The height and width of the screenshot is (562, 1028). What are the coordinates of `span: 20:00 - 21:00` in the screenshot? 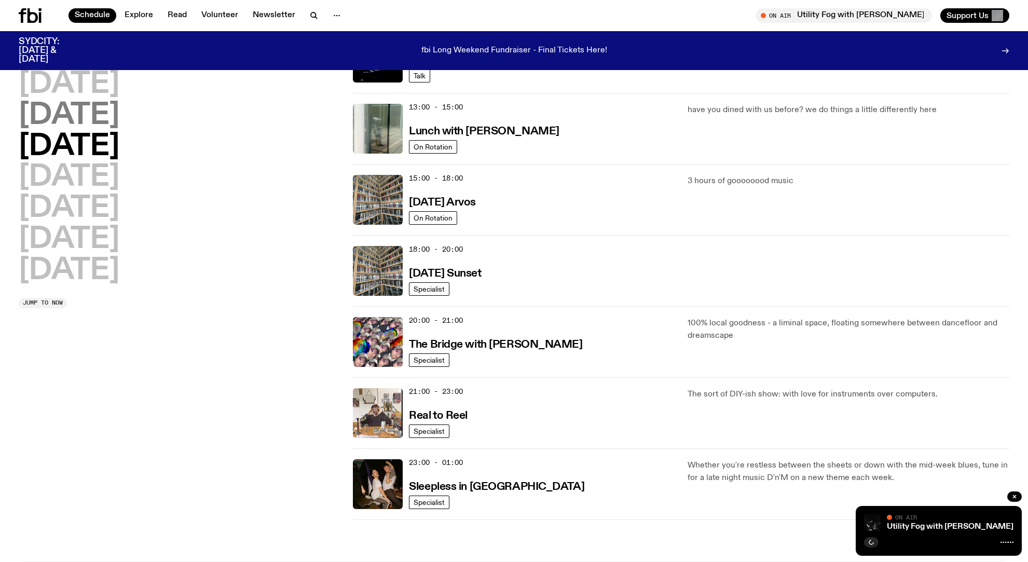 It's located at (436, 320).